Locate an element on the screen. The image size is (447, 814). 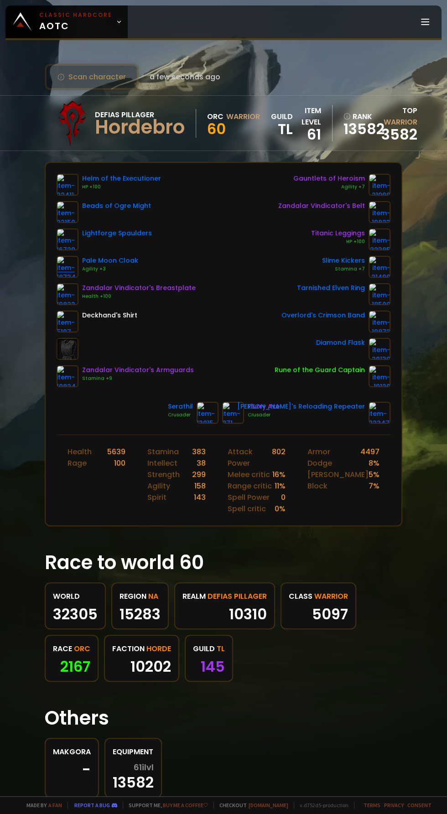
div: Top is located at coordinates (398, 116).